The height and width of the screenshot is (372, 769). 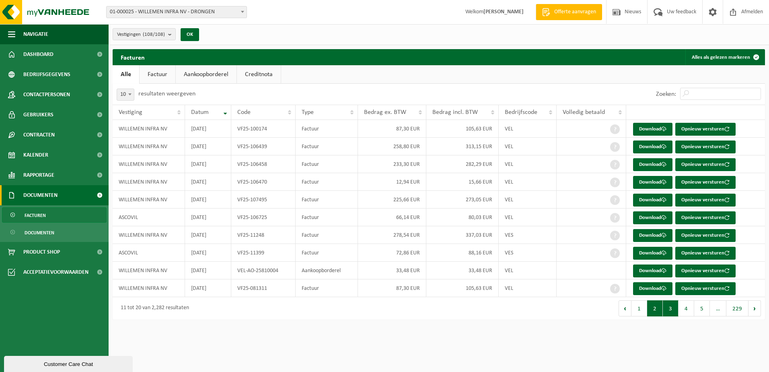 I want to click on button: 5, so click(x=702, y=308).